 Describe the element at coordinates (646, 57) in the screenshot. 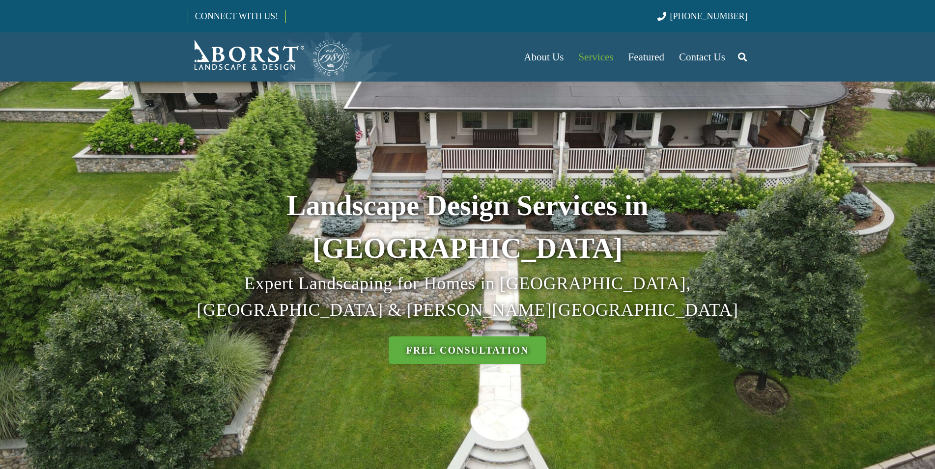

I see `span: Featured` at that location.